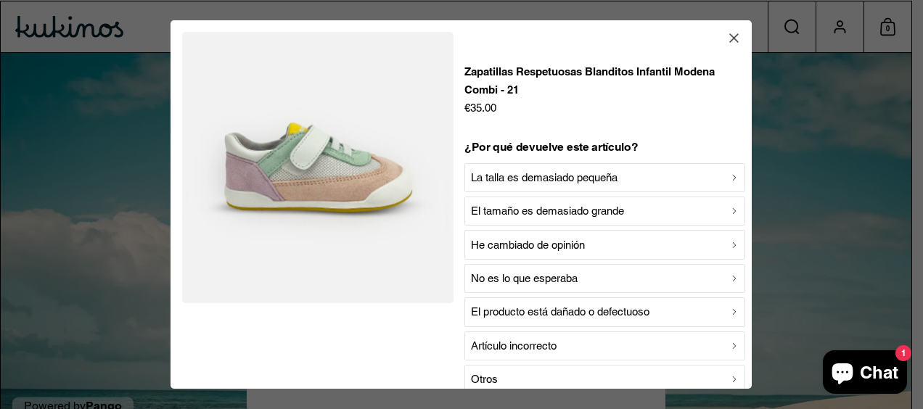 This screenshot has width=923, height=409. I want to click on button: Otros, so click(605, 380).